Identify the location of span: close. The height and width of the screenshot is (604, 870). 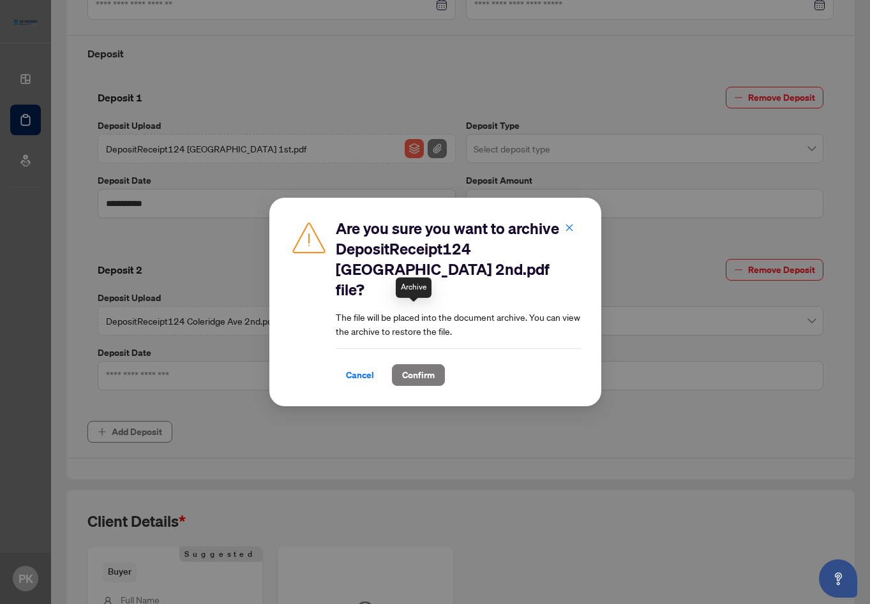
(569, 228).